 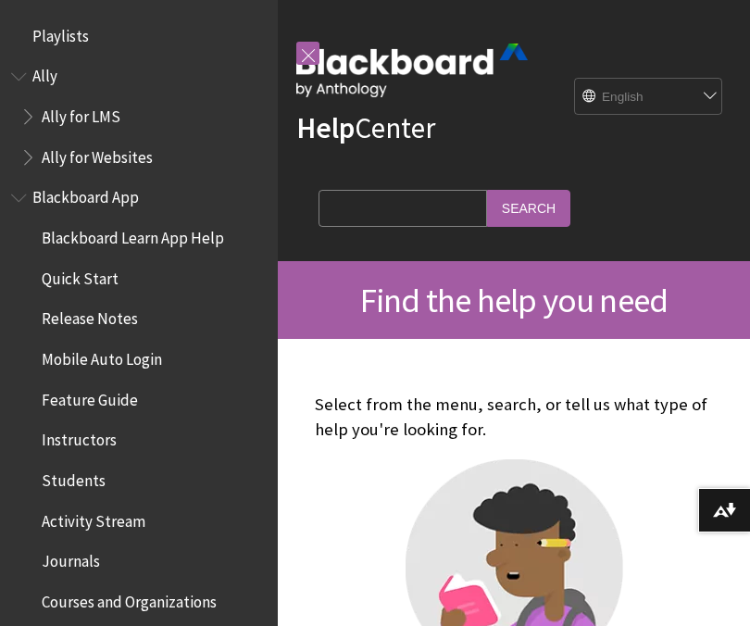 What do you see at coordinates (44, 73) in the screenshot?
I see `span: Ally` at bounding box center [44, 73].